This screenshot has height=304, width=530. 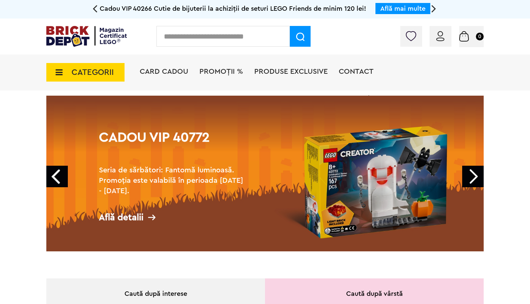 What do you see at coordinates (57, 177) in the screenshot?
I see `a: Prev` at bounding box center [57, 177].